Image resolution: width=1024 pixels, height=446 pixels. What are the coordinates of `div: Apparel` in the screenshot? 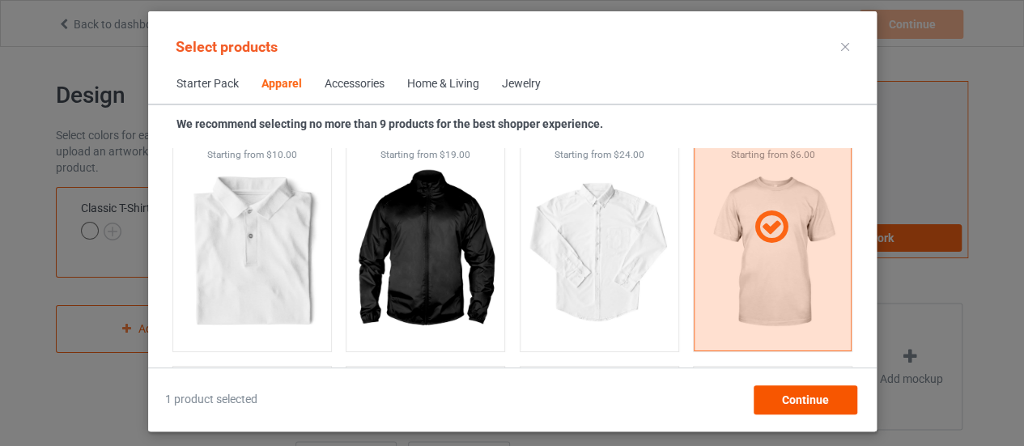 It's located at (282, 84).